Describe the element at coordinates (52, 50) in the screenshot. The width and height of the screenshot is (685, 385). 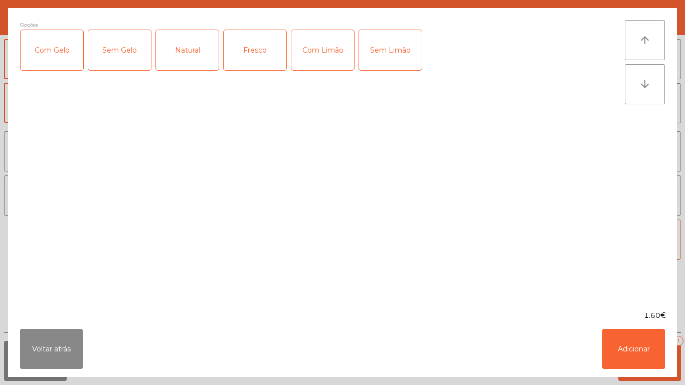
I see `div: Com Gelo` at that location.